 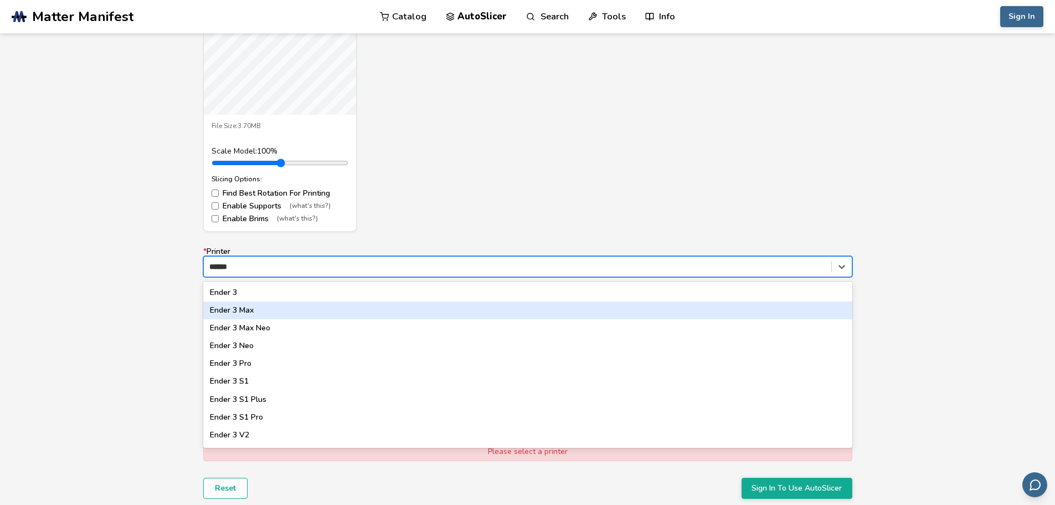 I want to click on span: Matter Manifest, so click(x=83, y=17).